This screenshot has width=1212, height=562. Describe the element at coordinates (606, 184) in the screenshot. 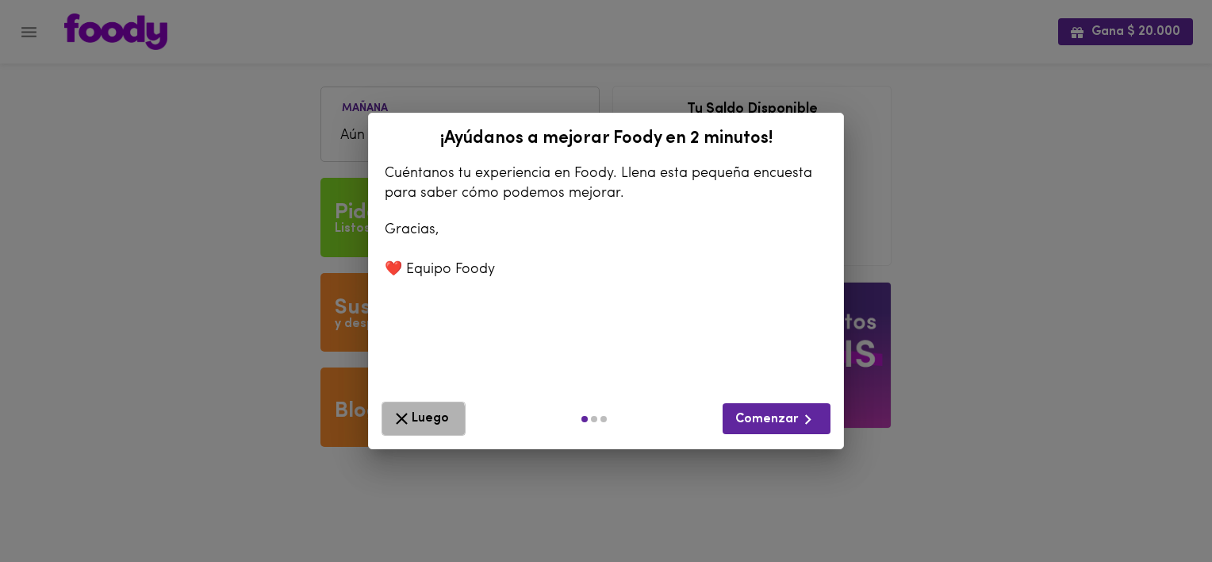

I see `p: Cuéntanos tu experiencia en Foody. Llena esta pequeña encuesta para saber cómo podemos mejorar.` at that location.